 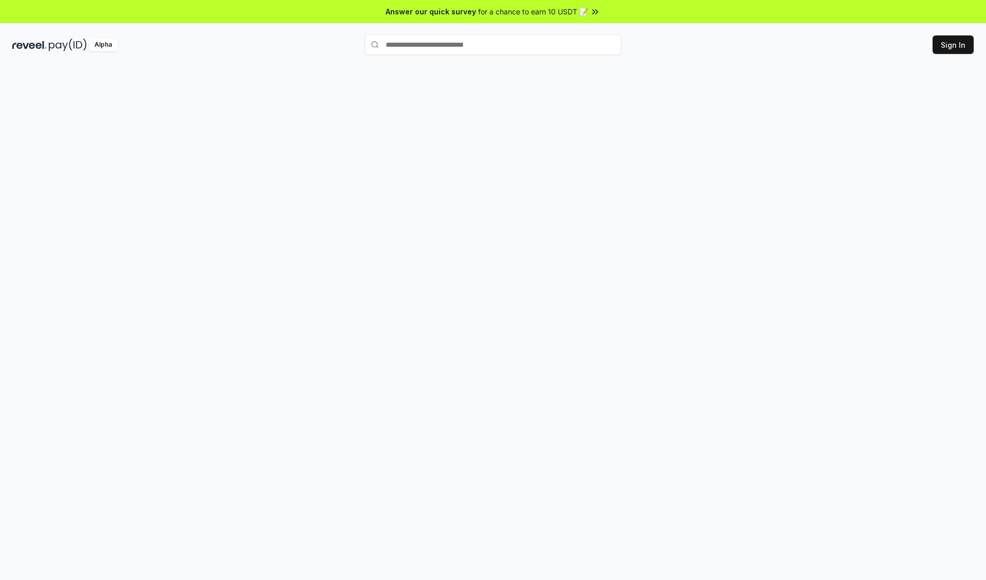 I want to click on img: pay_id, so click(x=68, y=45).